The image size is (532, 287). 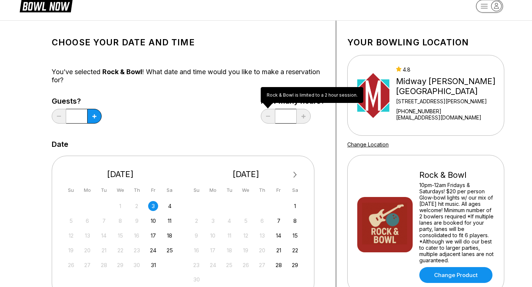 What do you see at coordinates (120, 235) in the screenshot?
I see `div: Not available Wednesday, October 15th, 2025` at bounding box center [120, 235].